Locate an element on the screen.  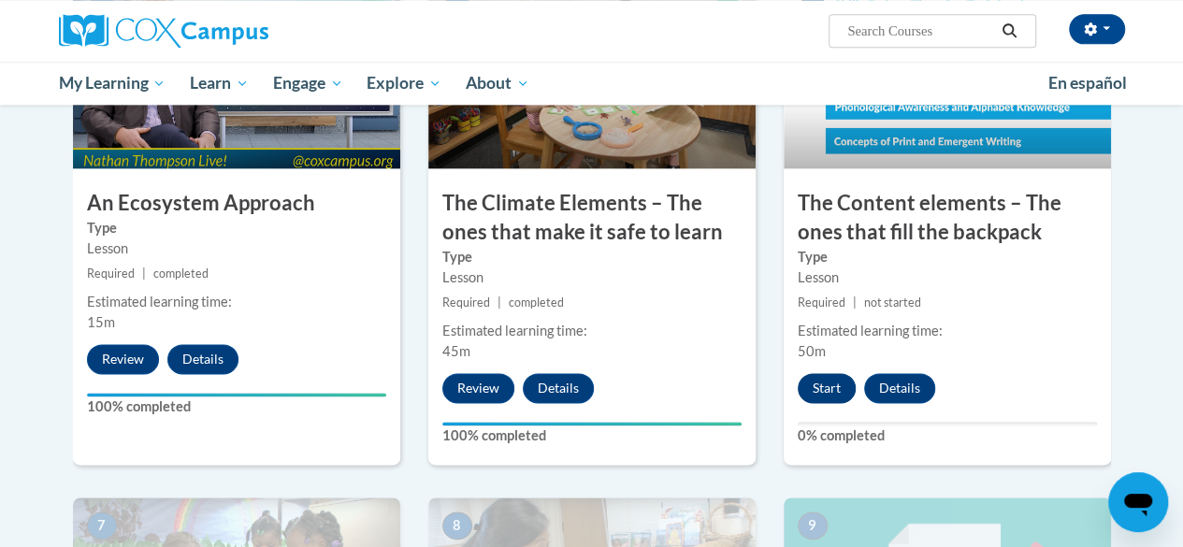
span: 45m is located at coordinates (457, 351).